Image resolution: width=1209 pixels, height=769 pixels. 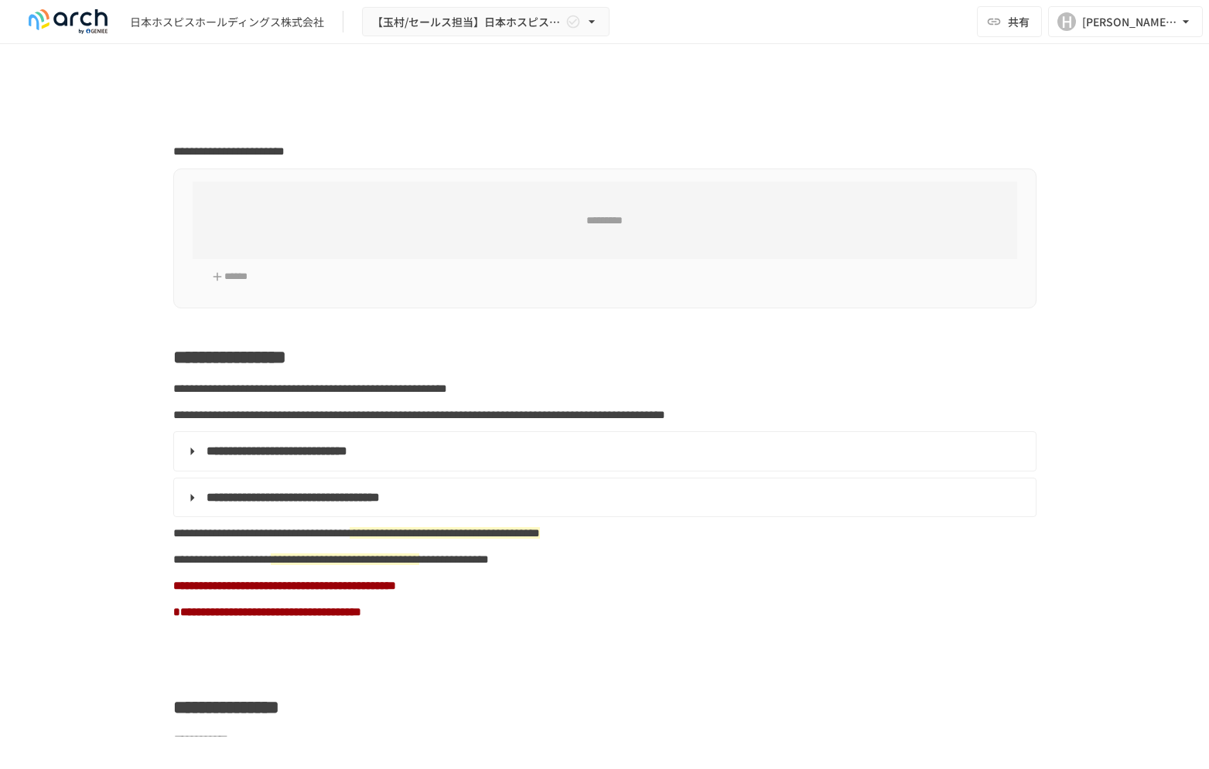 What do you see at coordinates (467, 22) in the screenshot?
I see `span: 【玉村/セールス担当】日本ホスピスホールディングス株式会社様_初期設定サポート` at bounding box center [467, 22].